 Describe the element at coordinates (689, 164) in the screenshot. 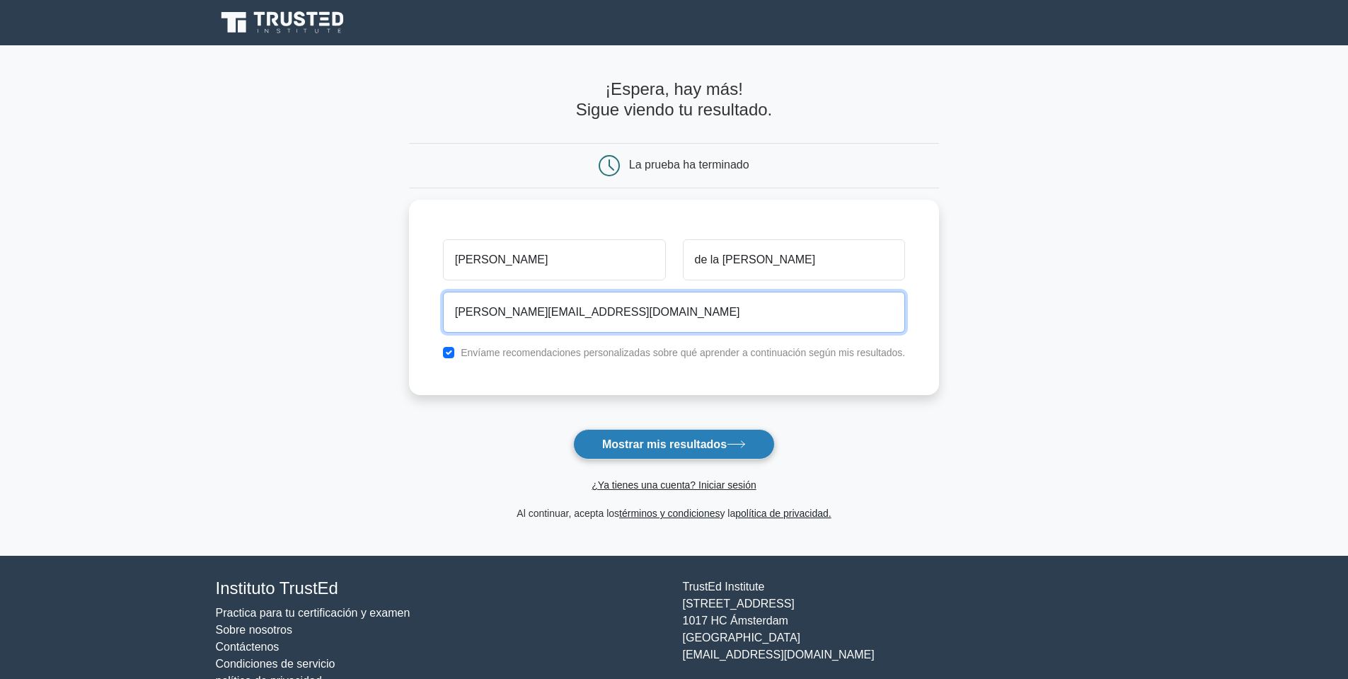

I see `font: La prueba ha terminado` at that location.